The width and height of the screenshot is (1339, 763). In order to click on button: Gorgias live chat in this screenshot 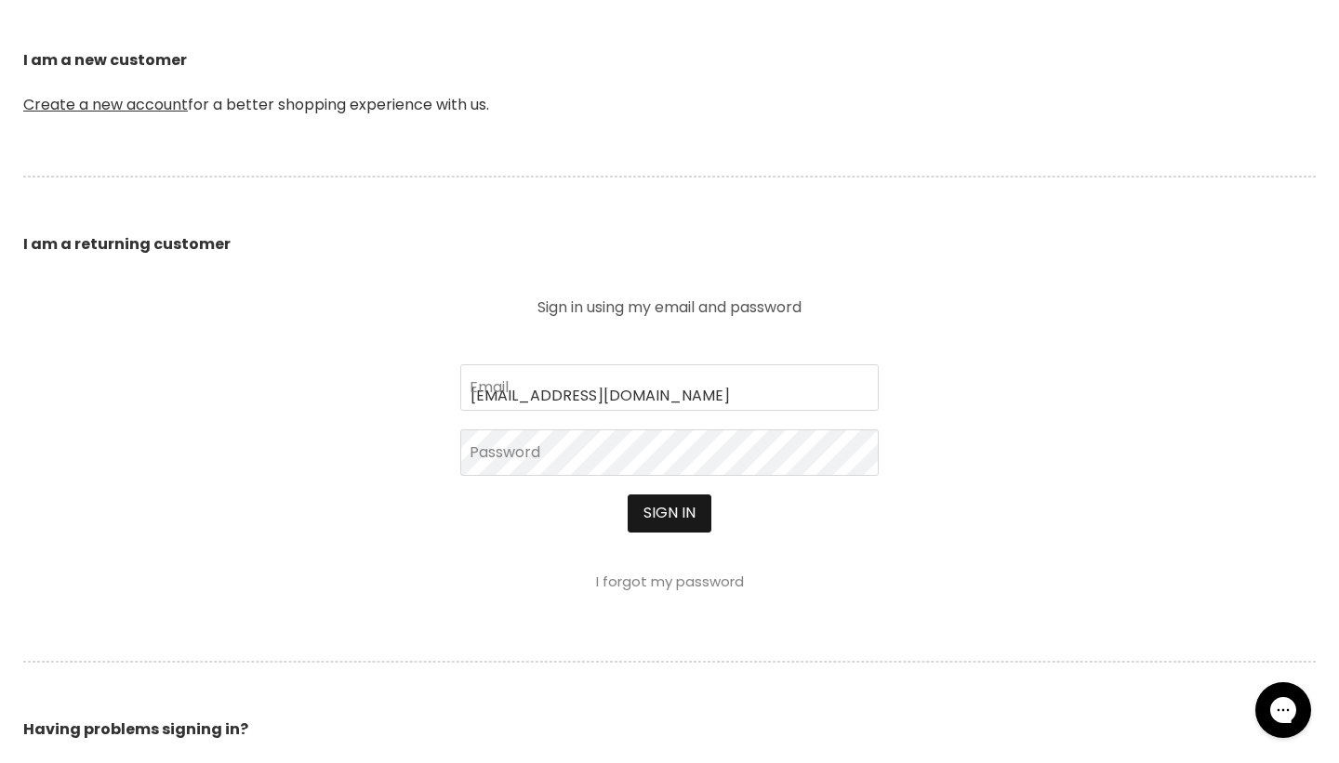, I will do `click(37, 34)`.